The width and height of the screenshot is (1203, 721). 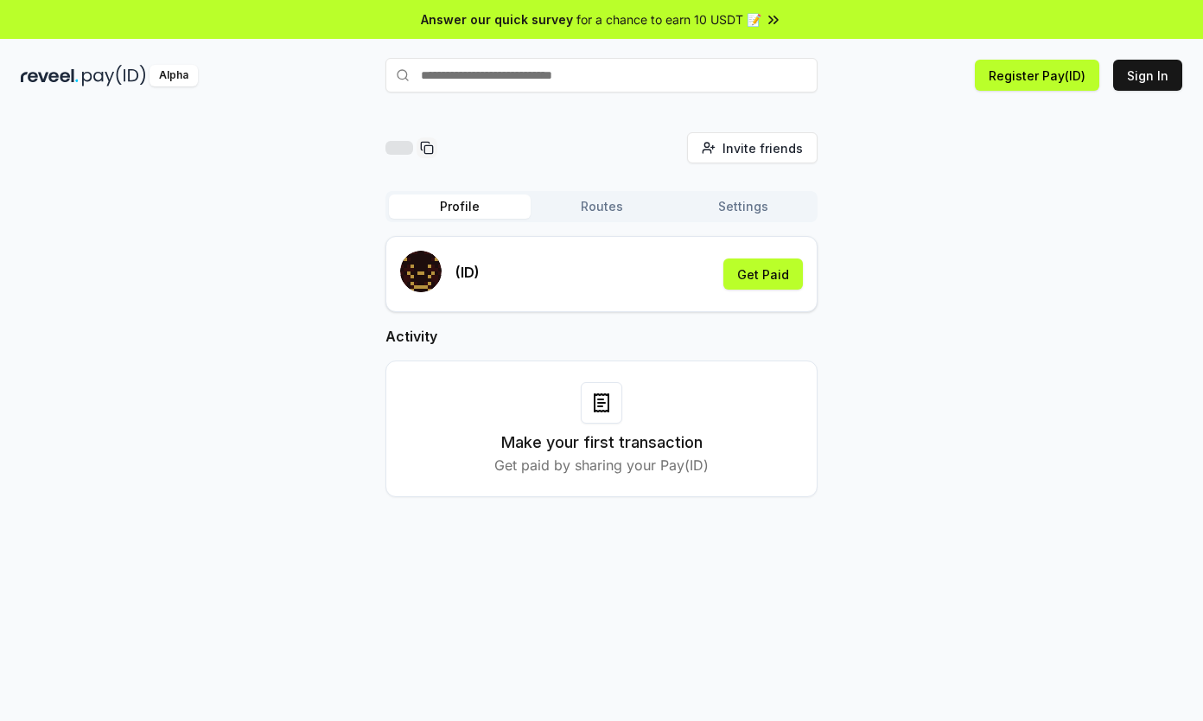 I want to click on button: Invite friends, so click(x=752, y=148).